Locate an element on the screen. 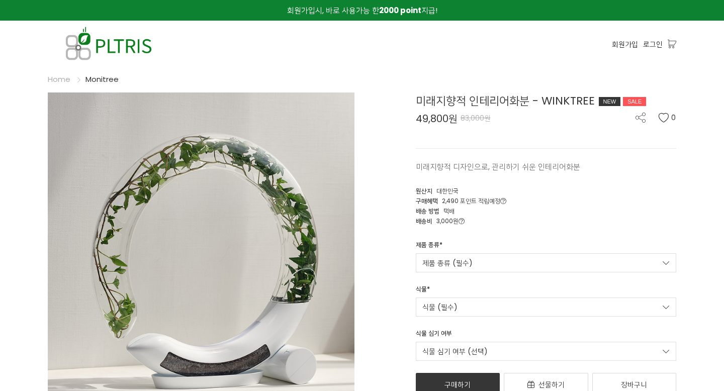 Image resolution: width=724 pixels, height=391 pixels. div: 미래지향적 인테리어화분 - WINKTREE is located at coordinates (546, 101).